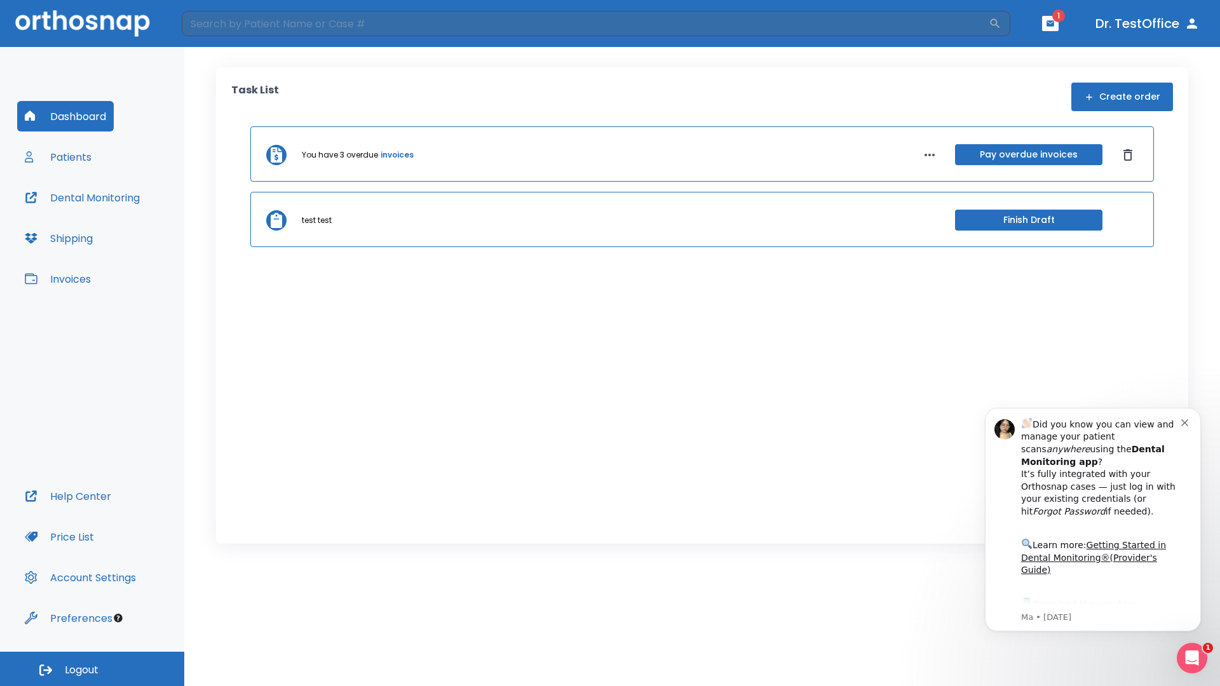 This screenshot has height=686, width=1220. Describe the element at coordinates (255, 97) in the screenshot. I see `p: Task List` at that location.